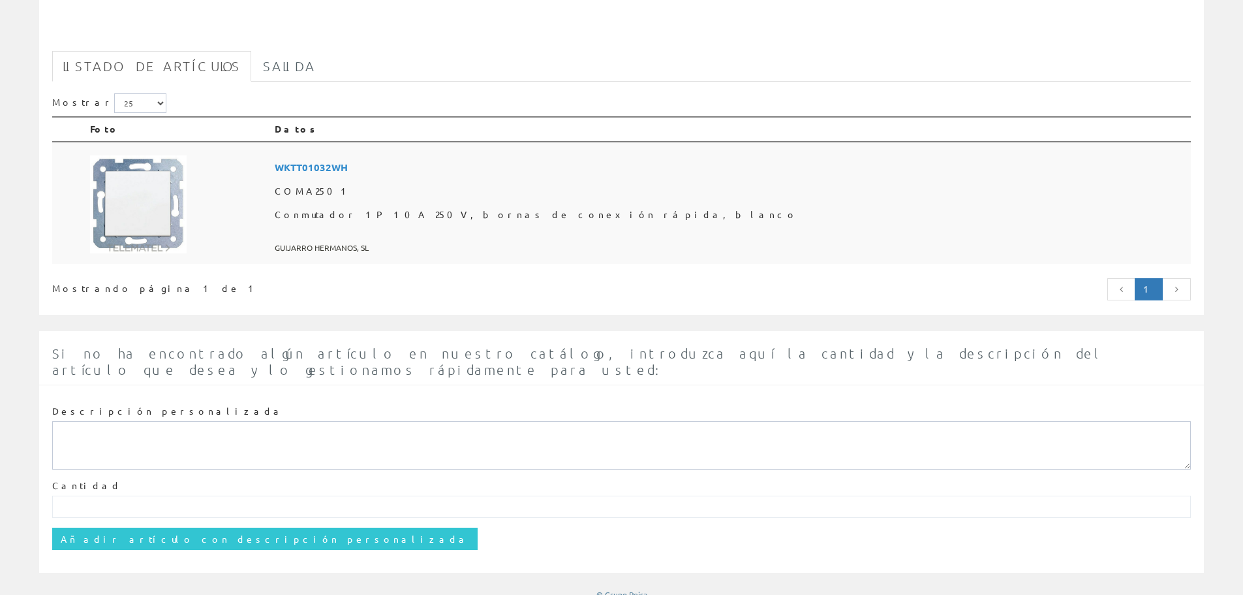  I want to click on font: Conmutador 1P 10A 250V, bornas de conexión rápida, blanco, so click(536, 214).